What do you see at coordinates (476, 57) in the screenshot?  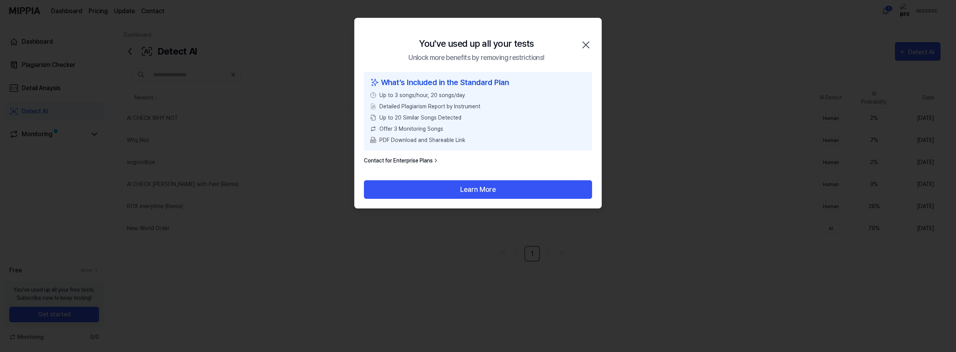 I see `div: Unlock more benefits by removing restrictions!` at bounding box center [476, 57].